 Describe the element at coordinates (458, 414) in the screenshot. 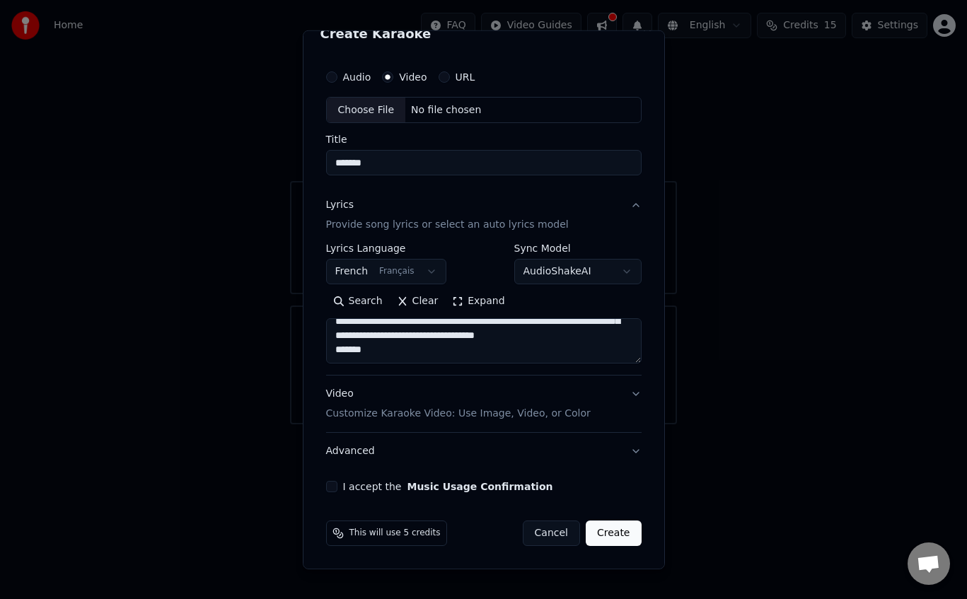

I see `p: Customize Karaoke Video: Use Image, Video, or Color` at that location.